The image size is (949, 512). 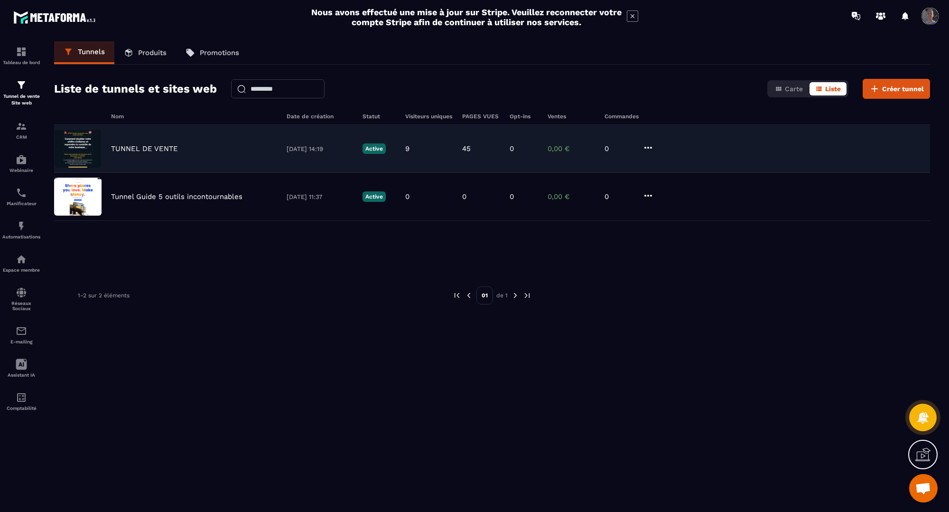 What do you see at coordinates (903, 89) in the screenshot?
I see `span: Créer tunnel` at bounding box center [903, 89].